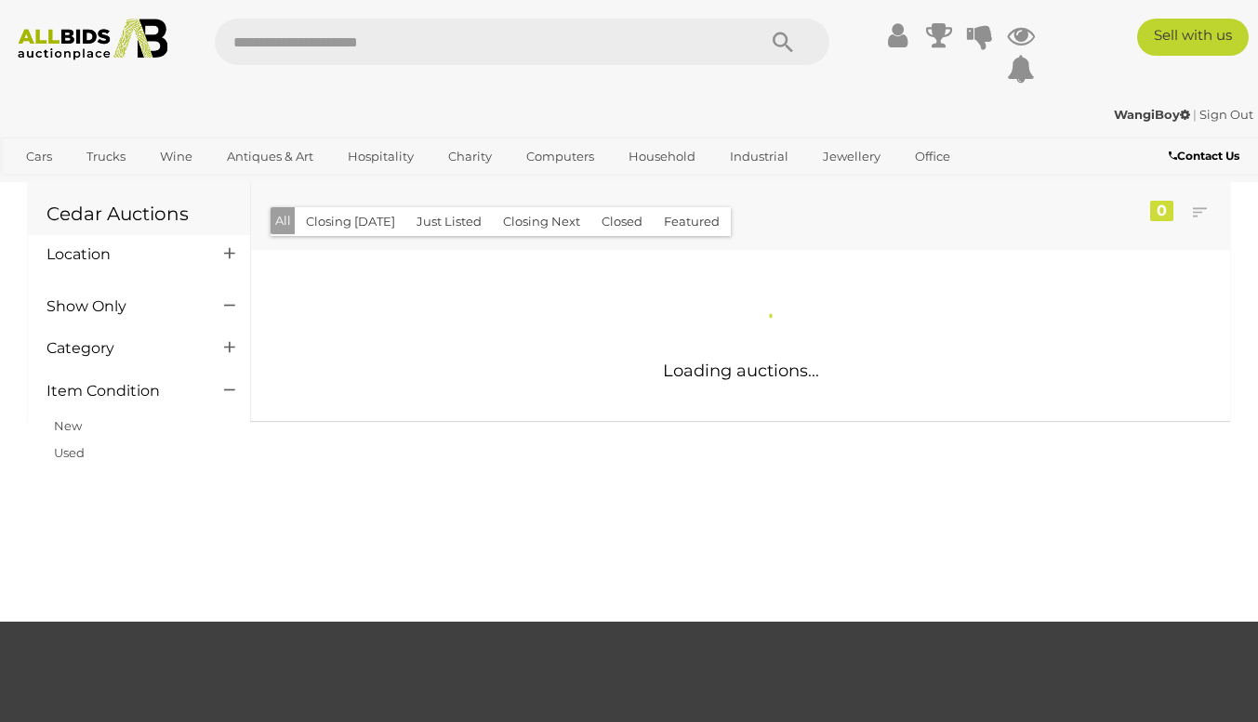 The width and height of the screenshot is (1258, 722). What do you see at coordinates (121, 349) in the screenshot?
I see `h4: Category` at bounding box center [121, 349].